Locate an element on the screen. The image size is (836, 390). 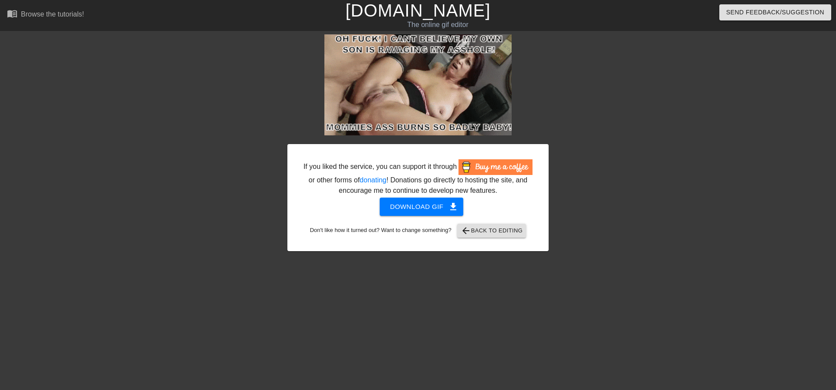
span: menu_book is located at coordinates (12, 13).